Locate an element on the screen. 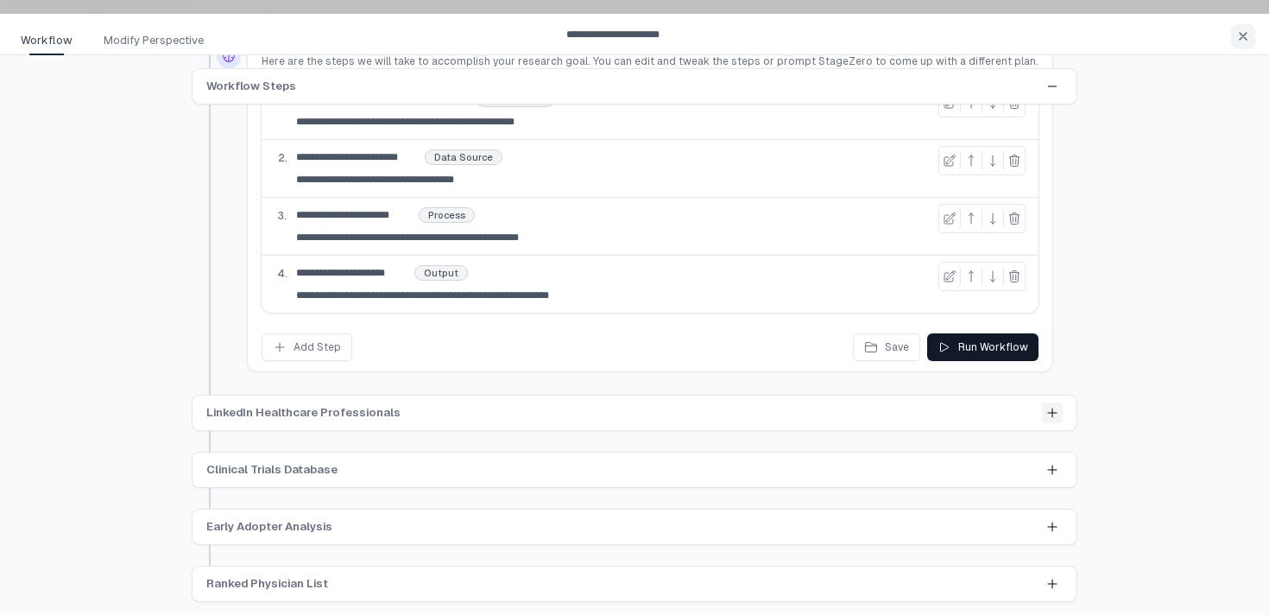 The height and width of the screenshot is (615, 1269). div: Output is located at coordinates (441, 273).